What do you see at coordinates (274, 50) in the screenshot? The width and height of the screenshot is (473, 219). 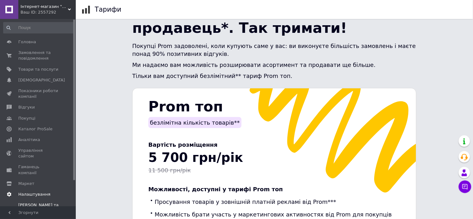 I see `span: Покупці Prom задоволені, коли купують саме у вас: ви виконуєте більшість замовлень і маєте понад ...` at bounding box center [274, 50].